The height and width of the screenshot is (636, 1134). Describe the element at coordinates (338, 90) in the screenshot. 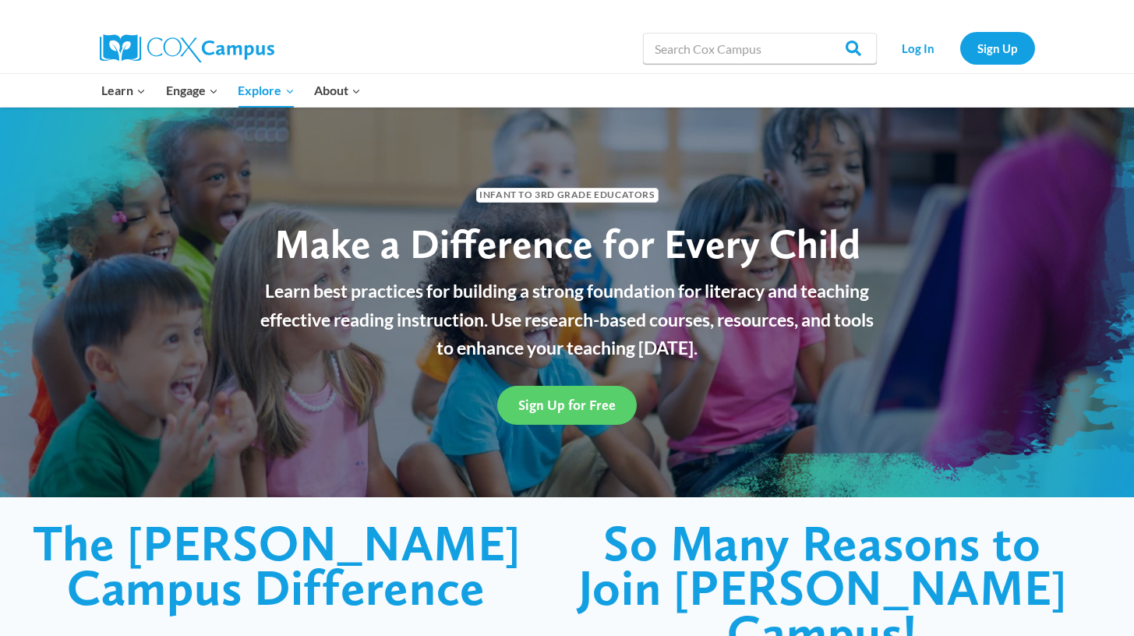

I see `span: About` at that location.